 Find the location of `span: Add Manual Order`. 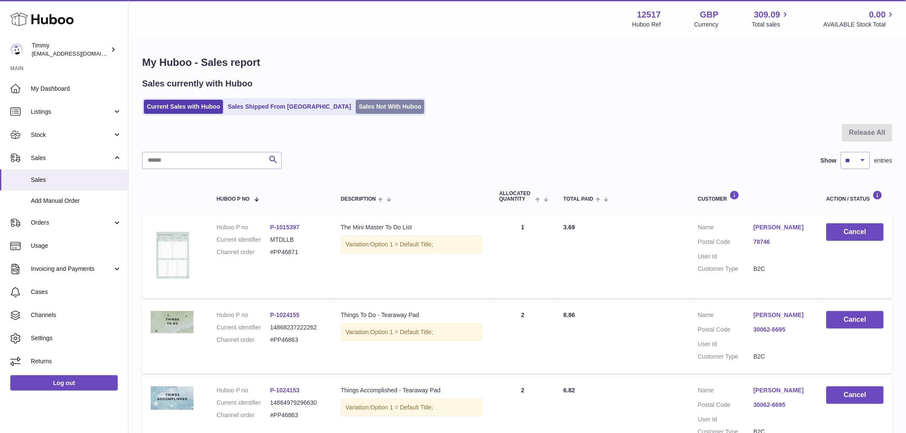

span: Add Manual Order is located at coordinates (76, 201).